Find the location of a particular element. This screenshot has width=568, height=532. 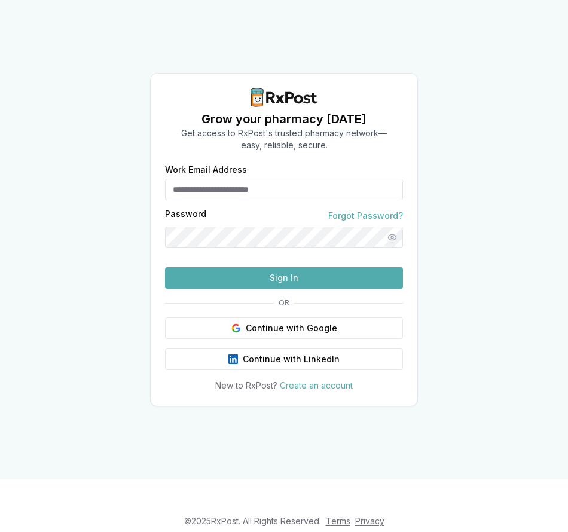

label: Work Email Address is located at coordinates (284, 170).